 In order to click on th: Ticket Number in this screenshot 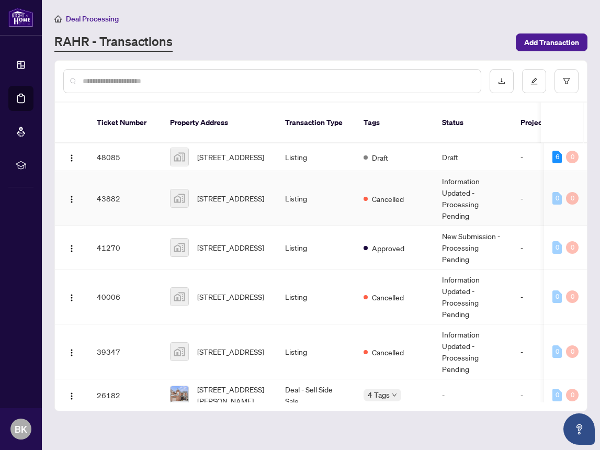, I will do `click(125, 123)`.